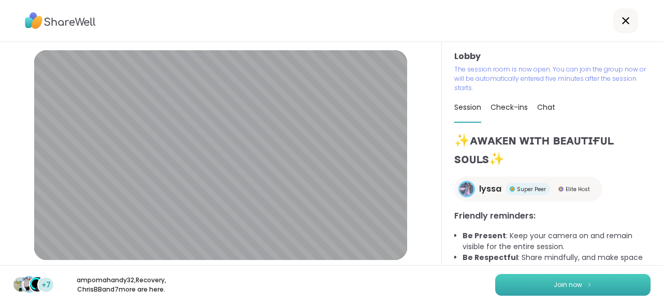 The height and width of the screenshot is (304, 663). Describe the element at coordinates (553, 150) in the screenshot. I see `h1: ✨ᴀᴡᴀᴋᴇɴ ᴡɪᴛʜ ʙᴇᴀᴜᴛɪғᴜʟ sᴏᴜʟs✨` at that location.